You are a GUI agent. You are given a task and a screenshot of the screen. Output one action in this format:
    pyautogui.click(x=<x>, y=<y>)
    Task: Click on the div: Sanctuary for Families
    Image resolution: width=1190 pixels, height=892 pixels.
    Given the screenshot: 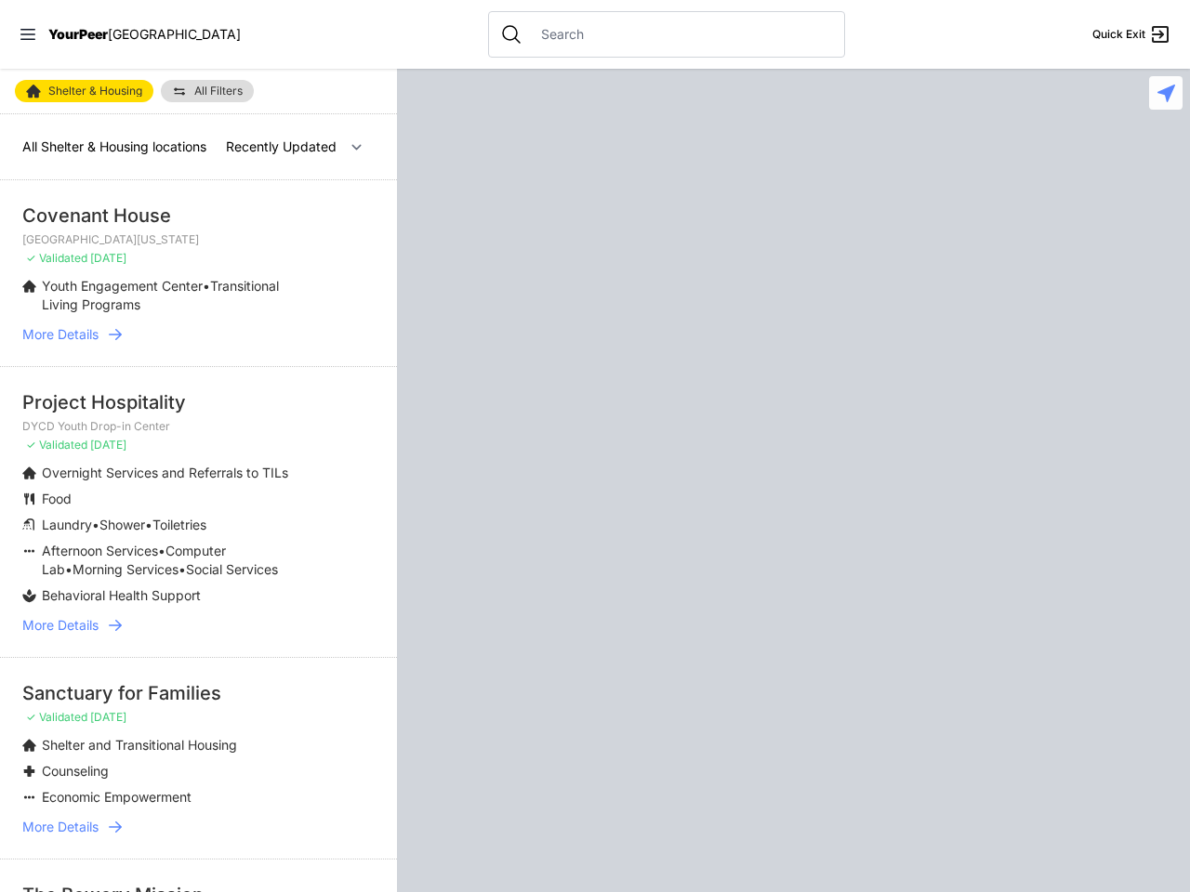 What is the action you would take?
    pyautogui.click(x=198, y=694)
    